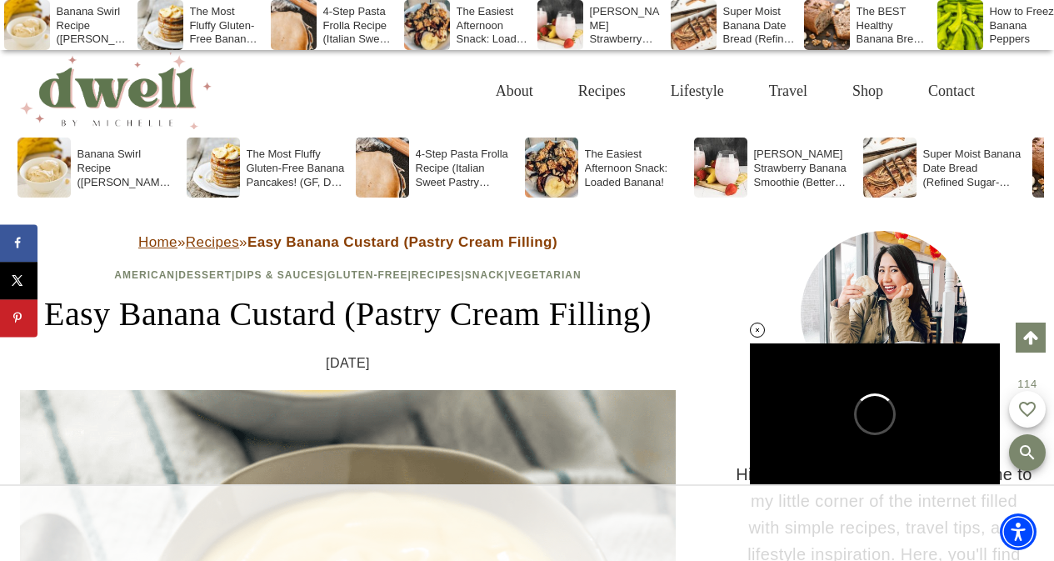  I want to click on a: Contact, so click(951, 91).